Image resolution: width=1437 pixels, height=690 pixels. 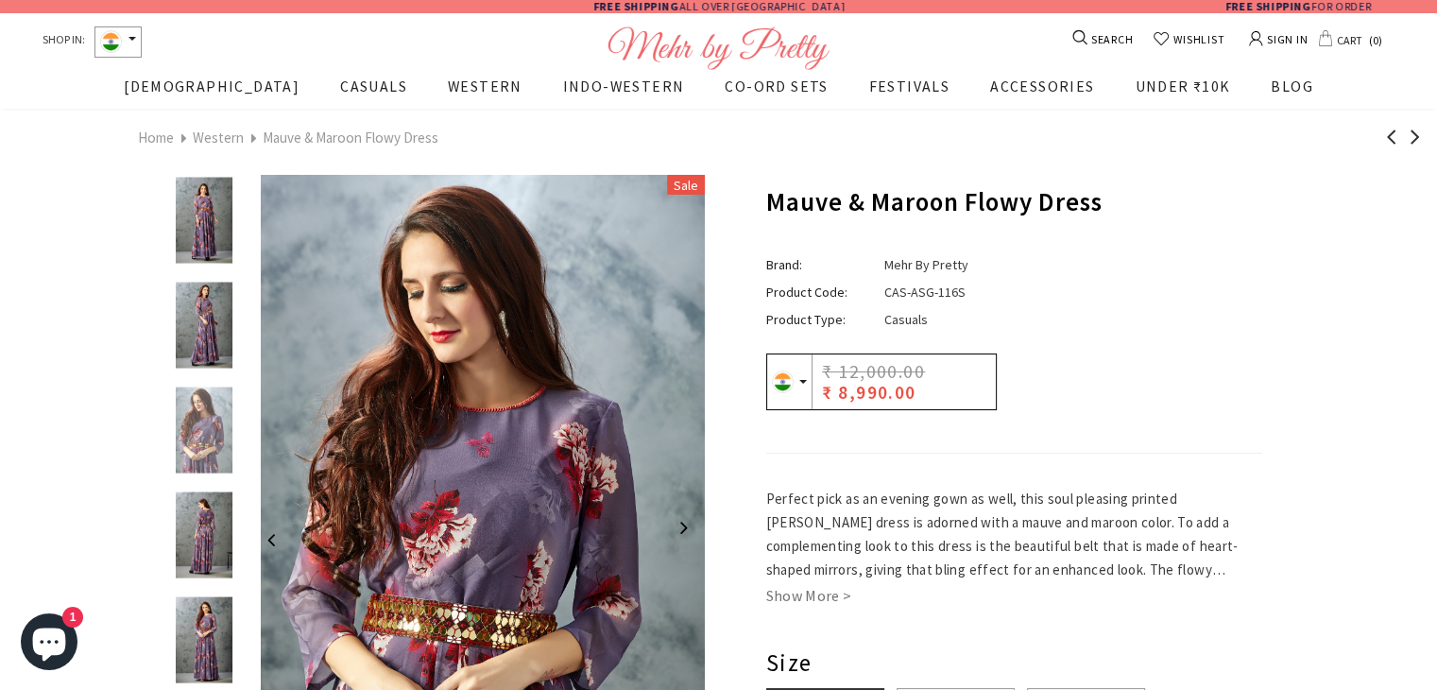 I want to click on span: ₹ 12,000.00, so click(x=873, y=371).